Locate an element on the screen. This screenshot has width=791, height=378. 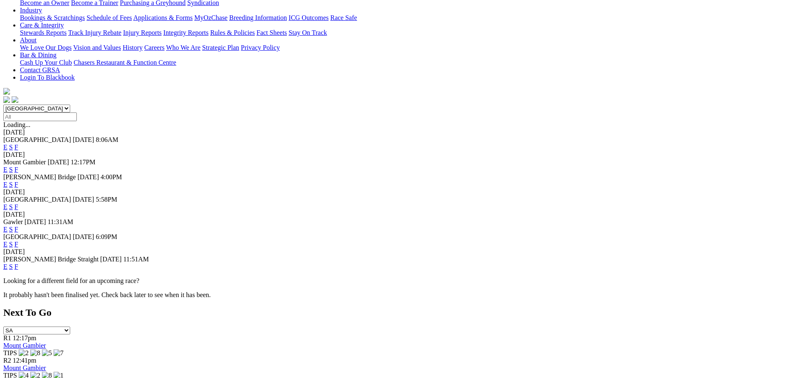
a: Applications & Forms is located at coordinates (163, 17).